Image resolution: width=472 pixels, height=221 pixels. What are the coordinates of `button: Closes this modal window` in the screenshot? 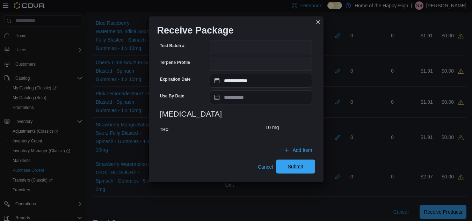 It's located at (318, 22).